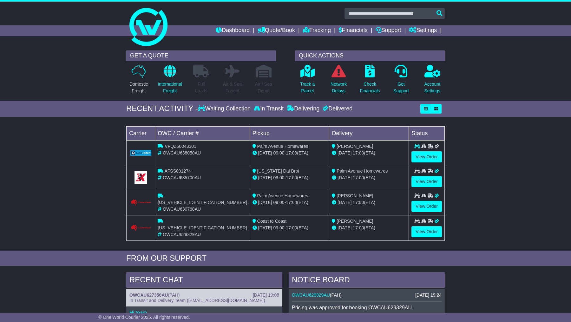  What do you see at coordinates (182, 153) in the screenshot?
I see `span: OWCAU638050AU` at bounding box center [182, 153].